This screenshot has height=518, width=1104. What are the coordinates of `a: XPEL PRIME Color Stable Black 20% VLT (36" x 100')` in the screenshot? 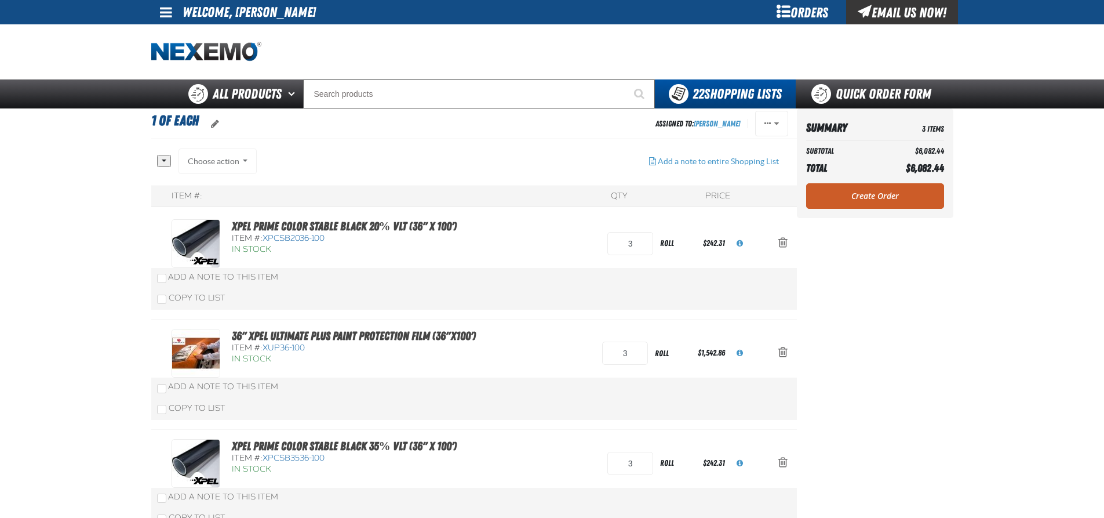 It's located at (344, 226).